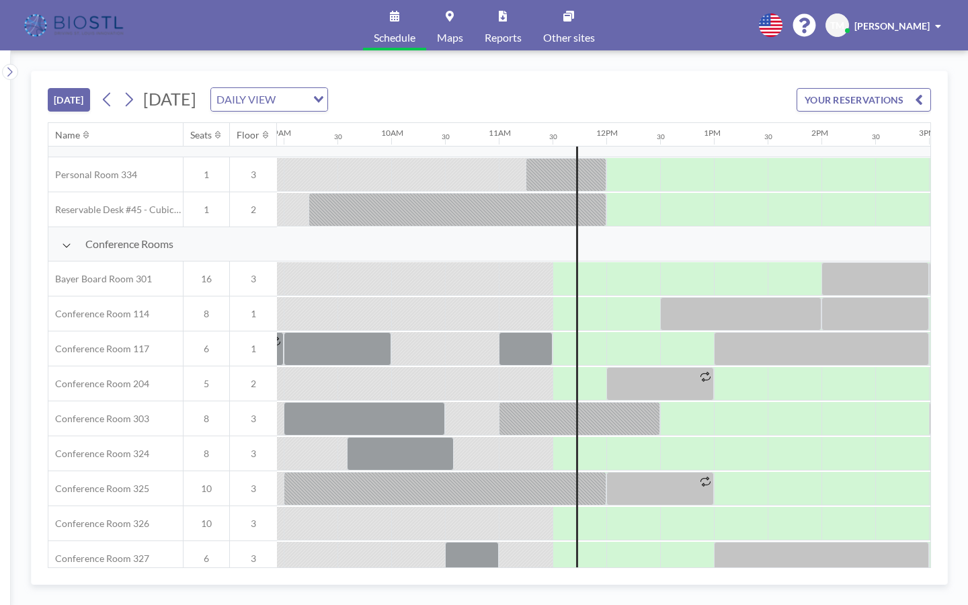  What do you see at coordinates (282, 132) in the screenshot?
I see `div: 9AM` at bounding box center [282, 132].